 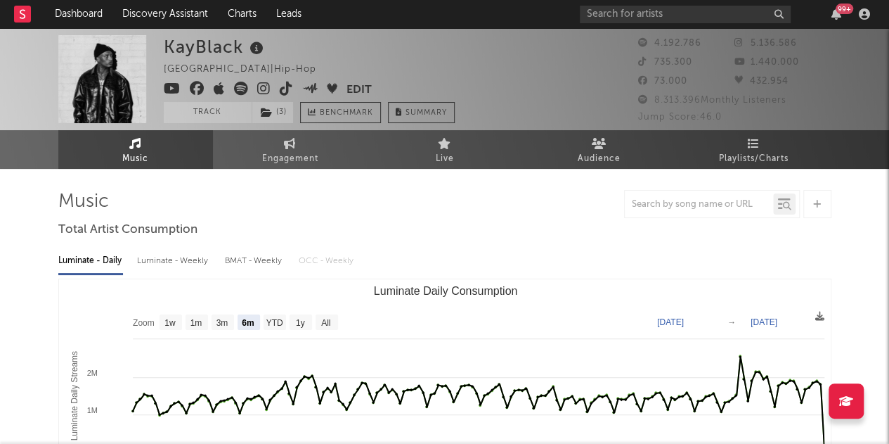 I want to click on button: 99+, so click(x=836, y=14).